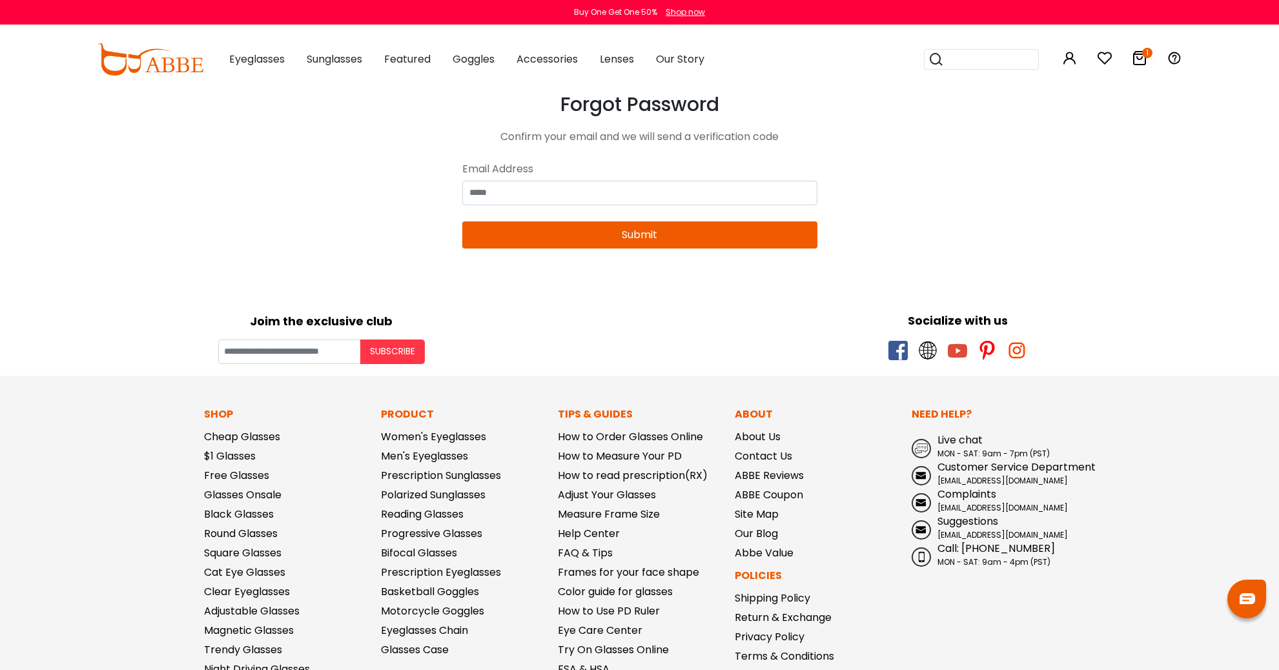 This screenshot has height=670, width=1279. What do you see at coordinates (757, 436) in the screenshot?
I see `a: About Us` at bounding box center [757, 436].